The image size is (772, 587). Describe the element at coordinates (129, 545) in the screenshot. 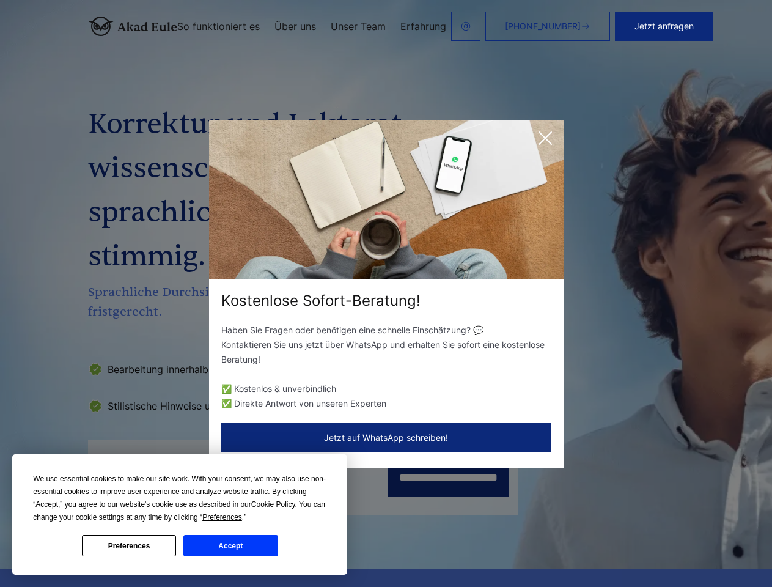

I see `button: Preferences` at that location.